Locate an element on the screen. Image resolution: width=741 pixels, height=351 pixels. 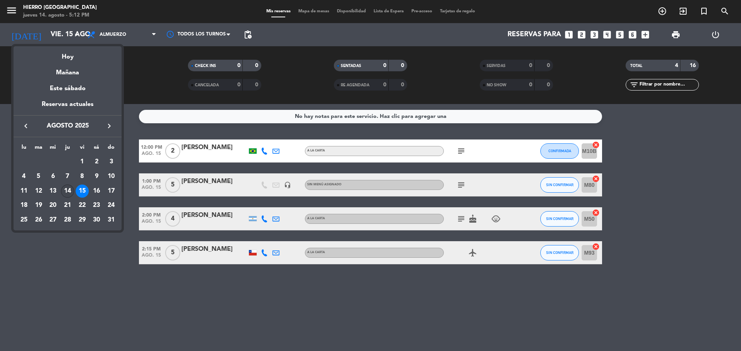
div: 24 is located at coordinates (111, 206).